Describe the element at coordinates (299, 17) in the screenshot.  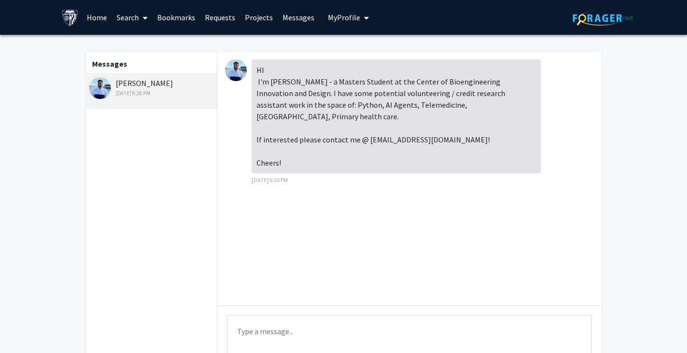
I see `a: Messages` at that location.